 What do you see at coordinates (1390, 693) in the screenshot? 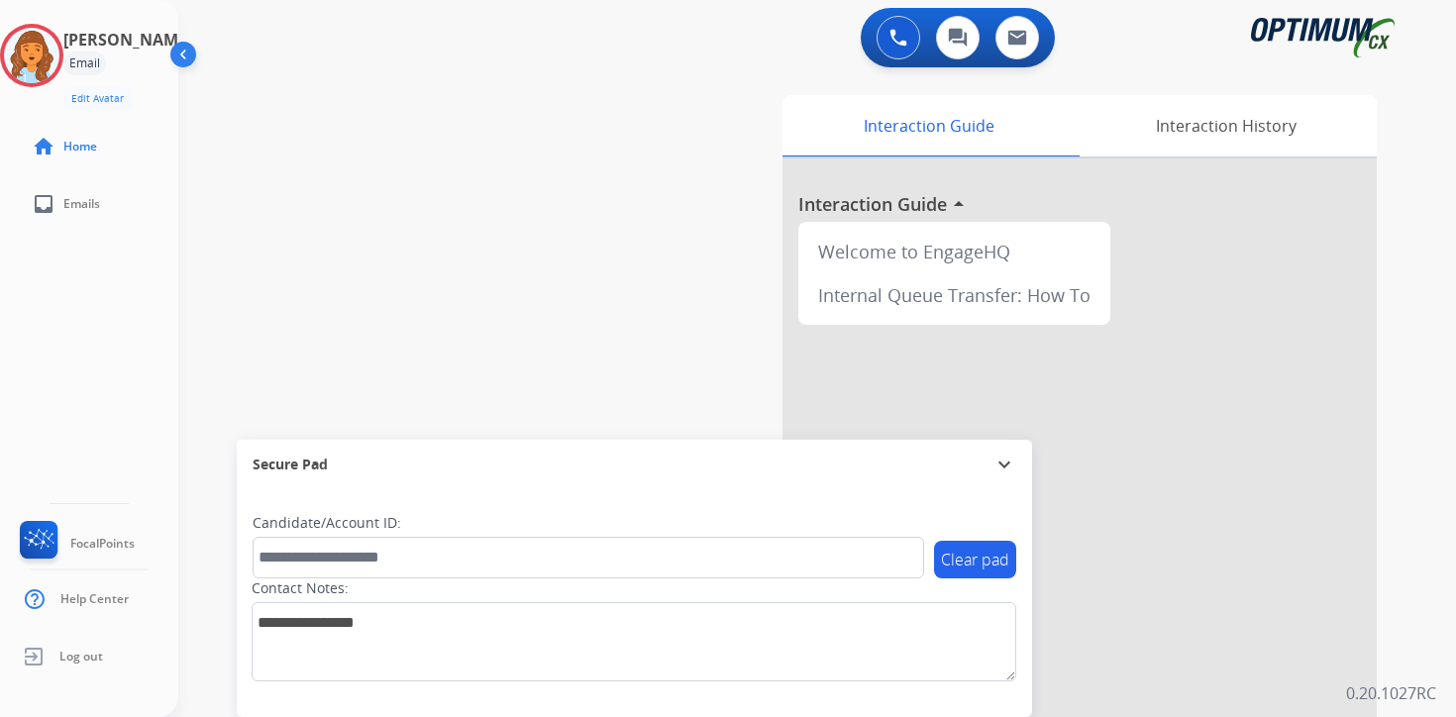
I see `p: 0.20.1027RC` at bounding box center [1390, 693].